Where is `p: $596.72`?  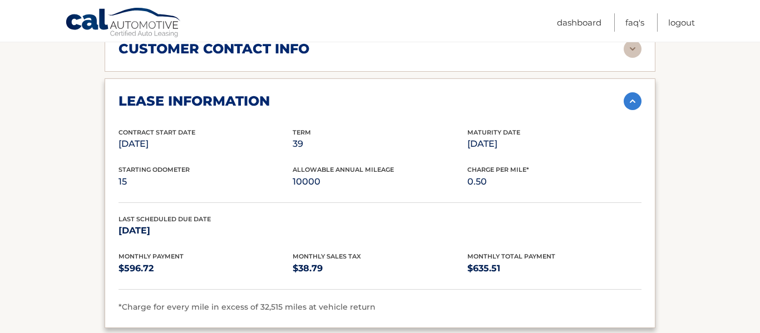 p: $596.72 is located at coordinates (205, 269).